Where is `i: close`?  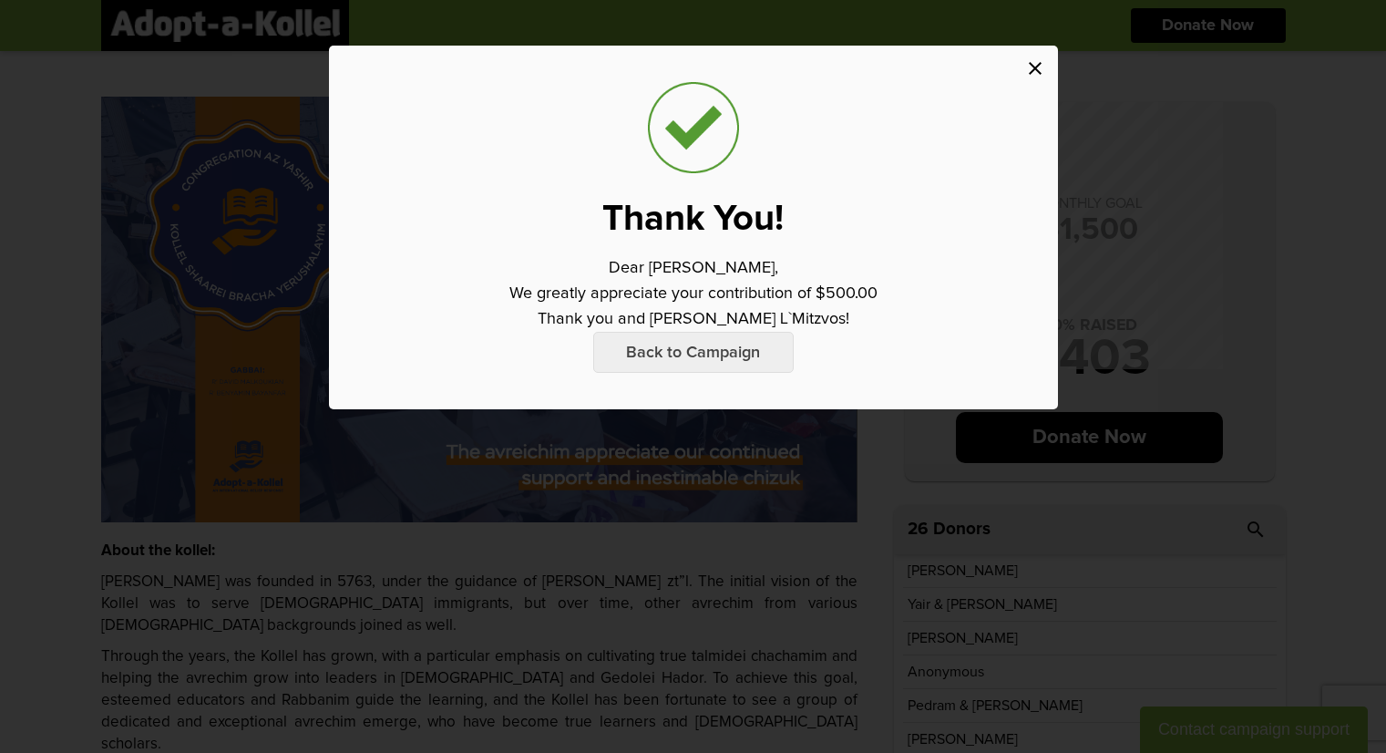 i: close is located at coordinates (1035, 68).